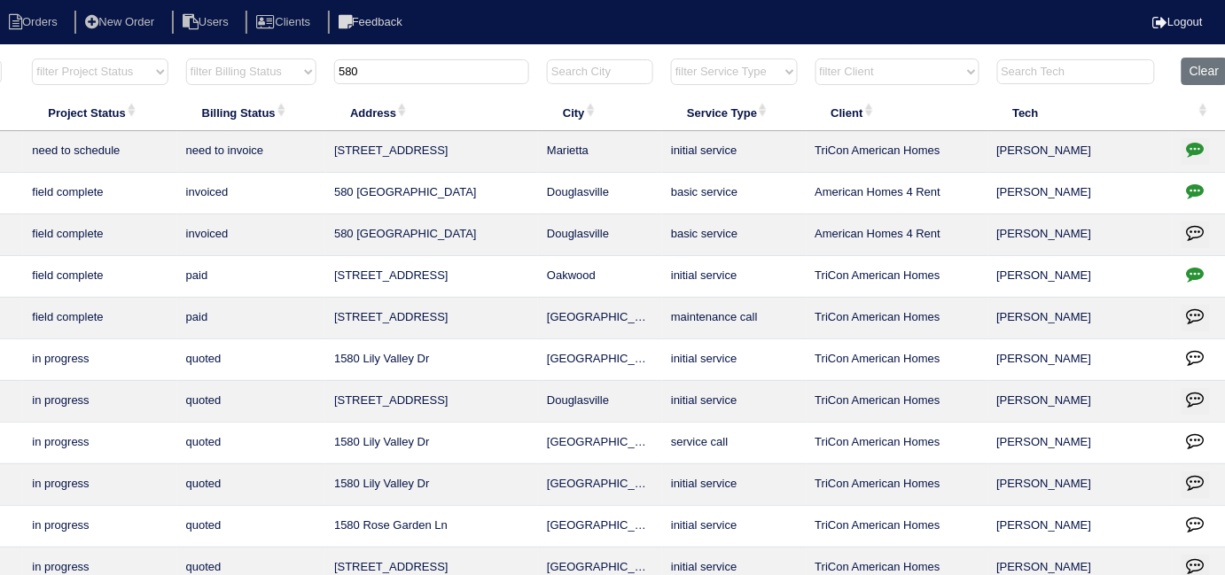 The height and width of the screenshot is (575, 1225). Describe the element at coordinates (734, 113) in the screenshot. I see `th: Service Type: activate to sort column ascending` at that location.